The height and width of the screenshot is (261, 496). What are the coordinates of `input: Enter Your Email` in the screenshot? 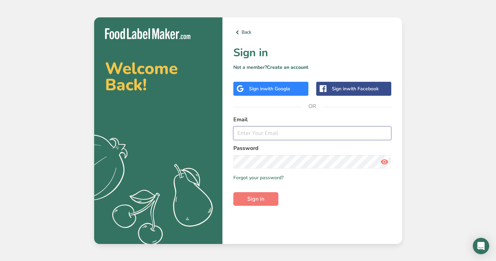 It's located at (312, 133).